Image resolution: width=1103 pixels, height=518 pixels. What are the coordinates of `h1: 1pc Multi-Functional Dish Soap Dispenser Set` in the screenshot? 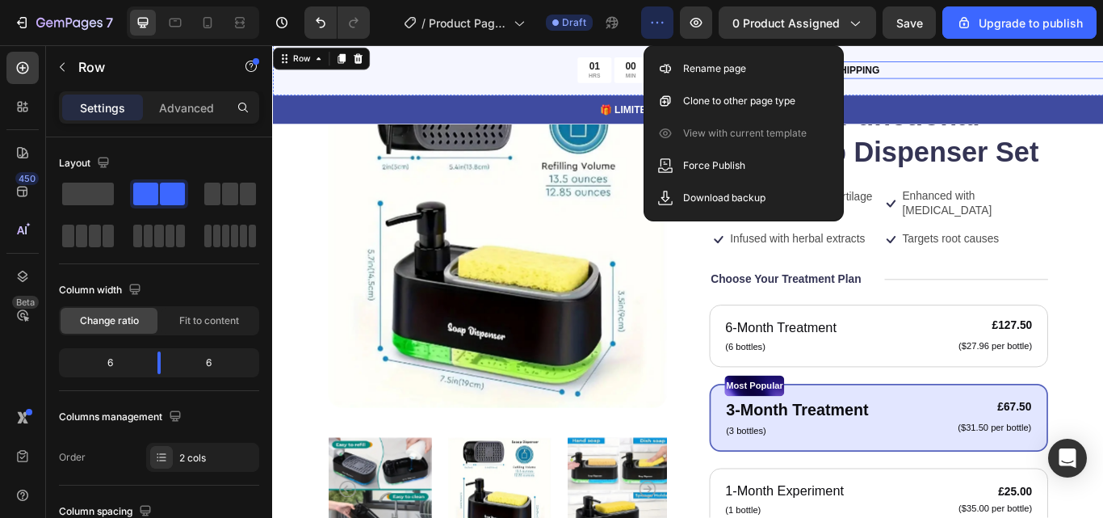 It's located at (707, 103).